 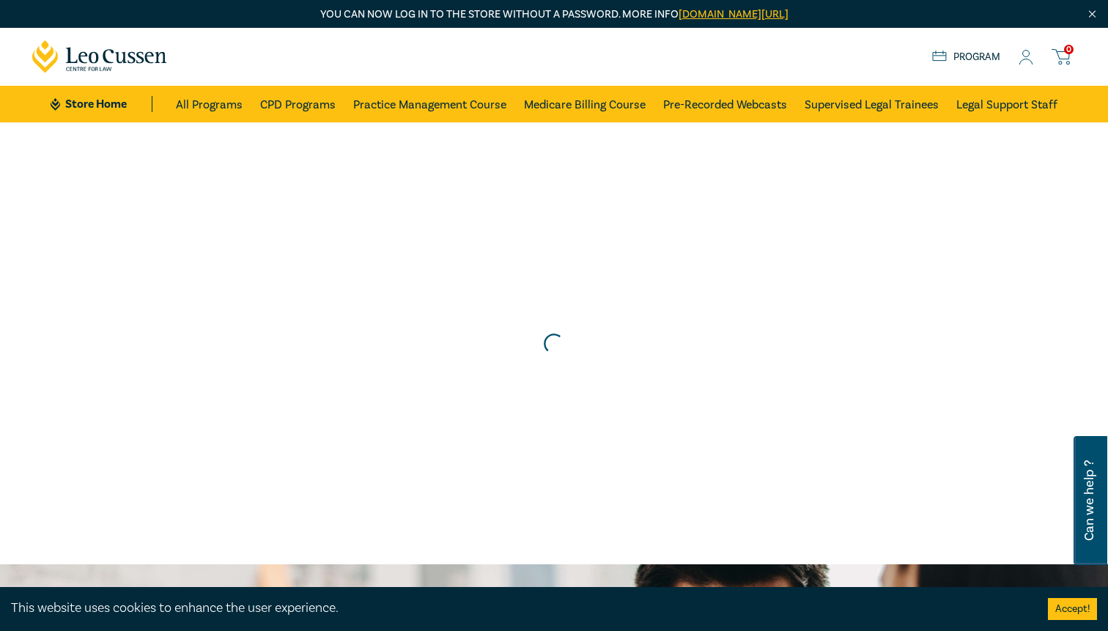 What do you see at coordinates (209, 104) in the screenshot?
I see `a: All Programs` at bounding box center [209, 104].